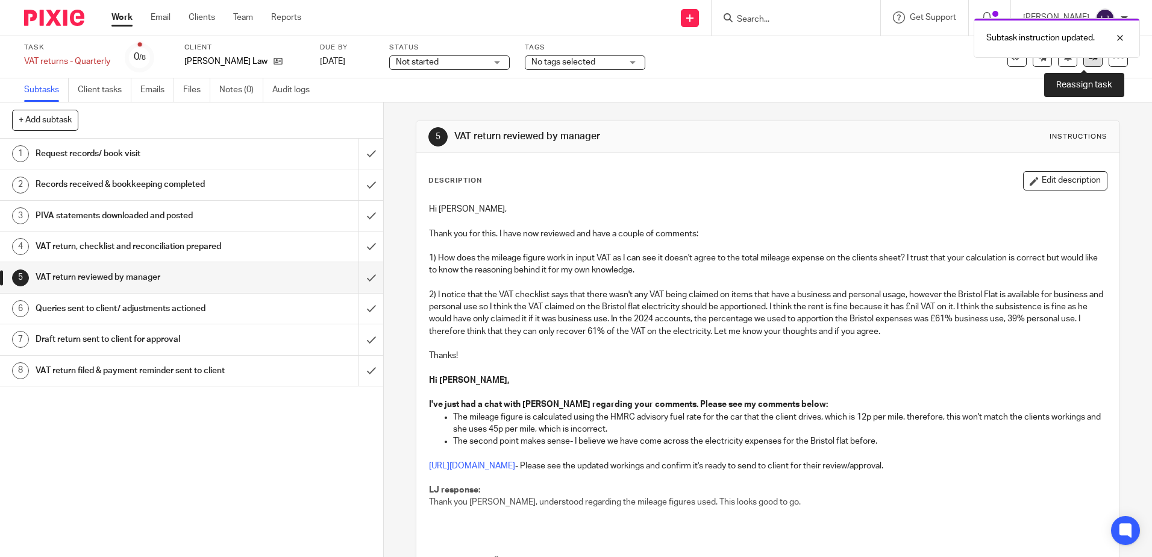 The width and height of the screenshot is (1152, 557). What do you see at coordinates (1105, 18) in the screenshot?
I see `img: svg%3E` at bounding box center [1105, 18].